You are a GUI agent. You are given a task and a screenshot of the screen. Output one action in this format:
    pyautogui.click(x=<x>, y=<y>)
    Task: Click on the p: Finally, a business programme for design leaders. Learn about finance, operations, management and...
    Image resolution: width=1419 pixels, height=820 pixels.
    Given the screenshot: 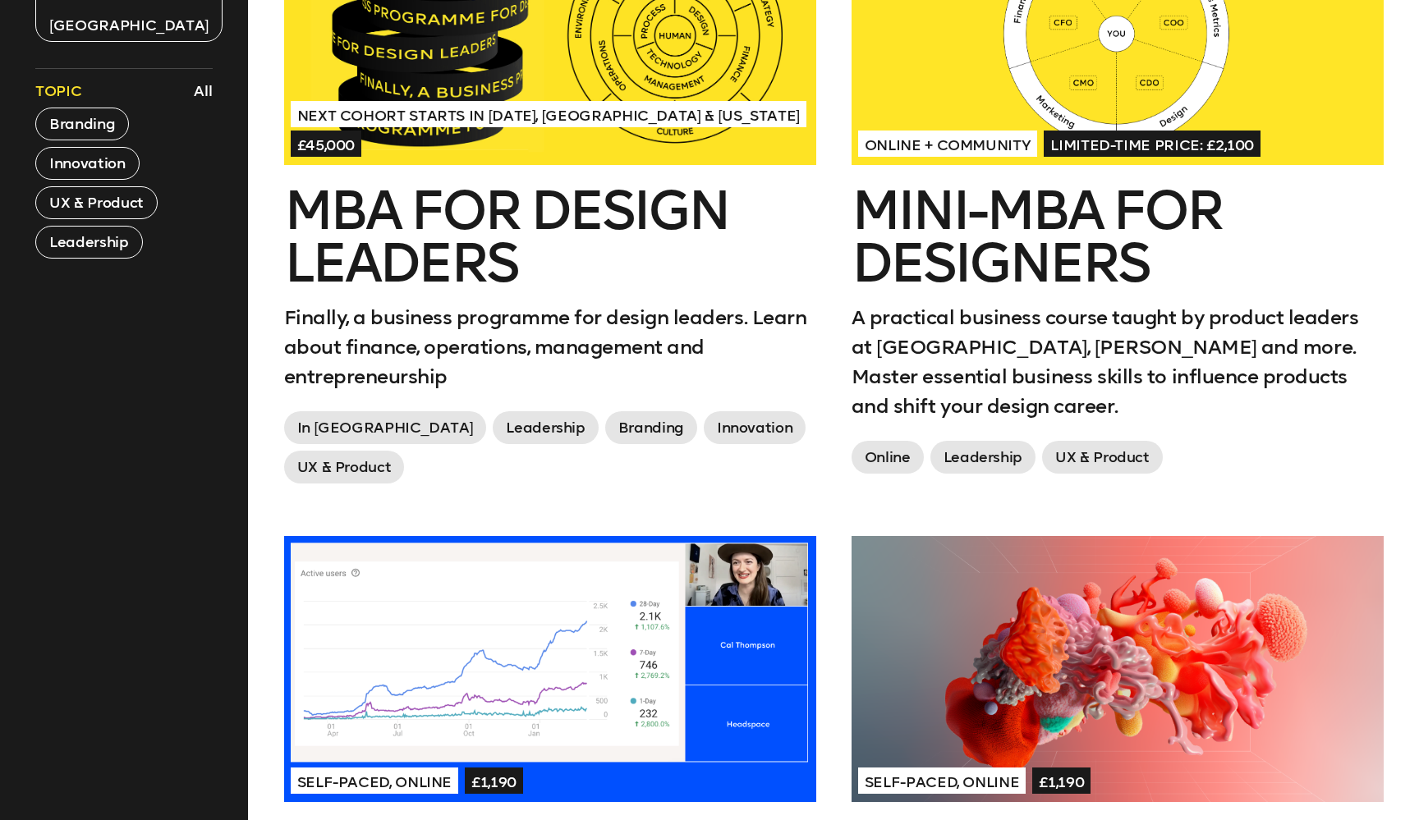 What is the action you would take?
    pyautogui.click(x=550, y=347)
    